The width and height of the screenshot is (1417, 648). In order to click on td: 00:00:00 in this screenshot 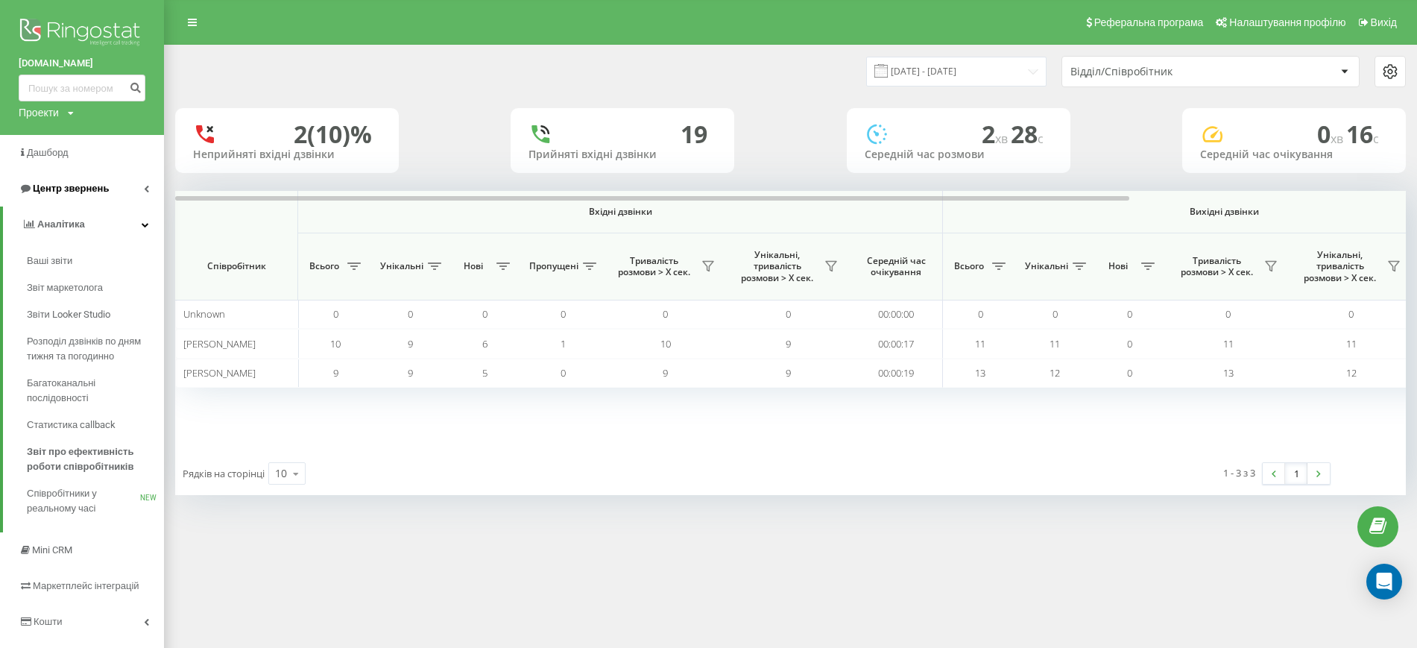, I will do `click(896, 314)`.